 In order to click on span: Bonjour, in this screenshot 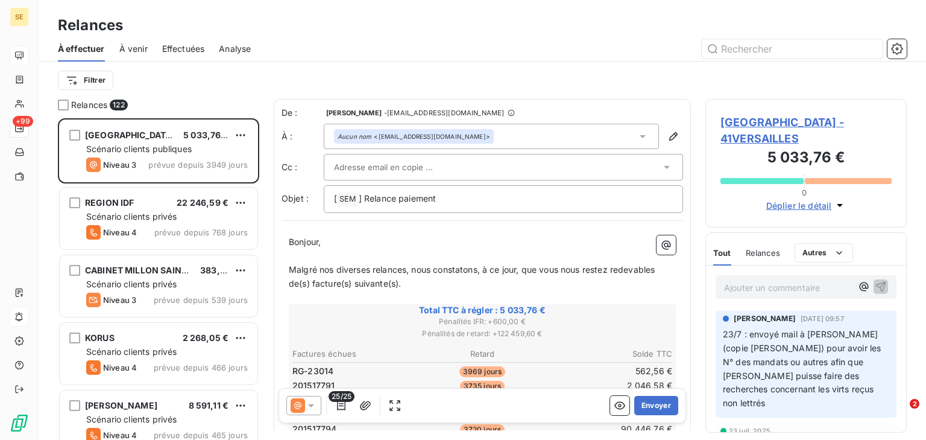, I will do `click(305, 241)`.